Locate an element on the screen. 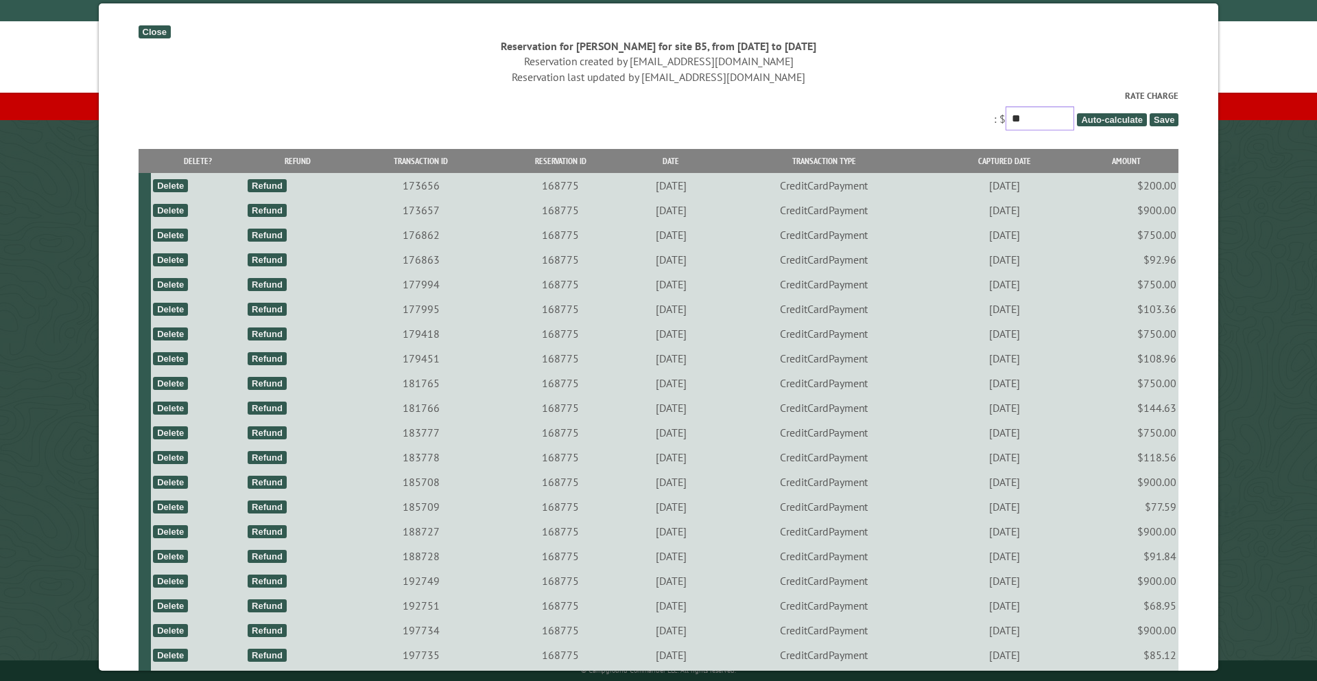 The width and height of the screenshot is (1317, 681). td: 177994 is located at coordinates (421, 284).